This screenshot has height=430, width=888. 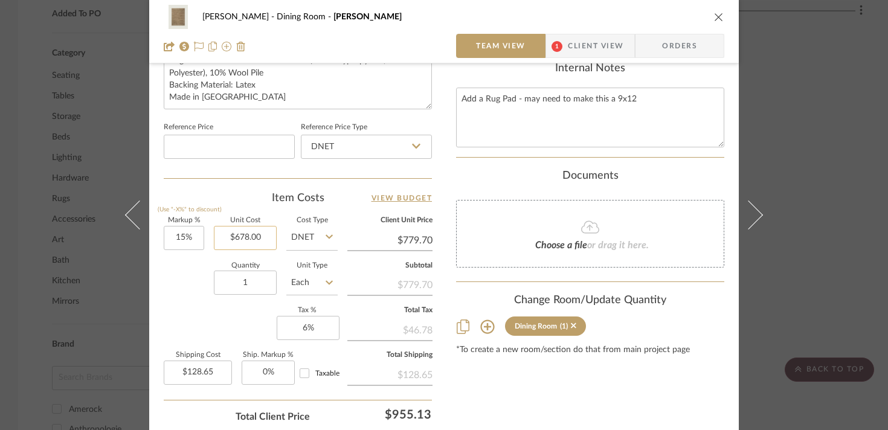 I want to click on span: or drag it here., so click(x=618, y=245).